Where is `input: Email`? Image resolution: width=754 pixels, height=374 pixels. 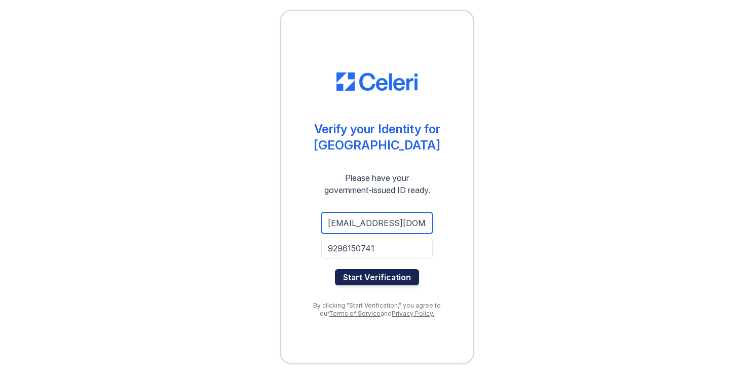
input: Email is located at coordinates (377, 223).